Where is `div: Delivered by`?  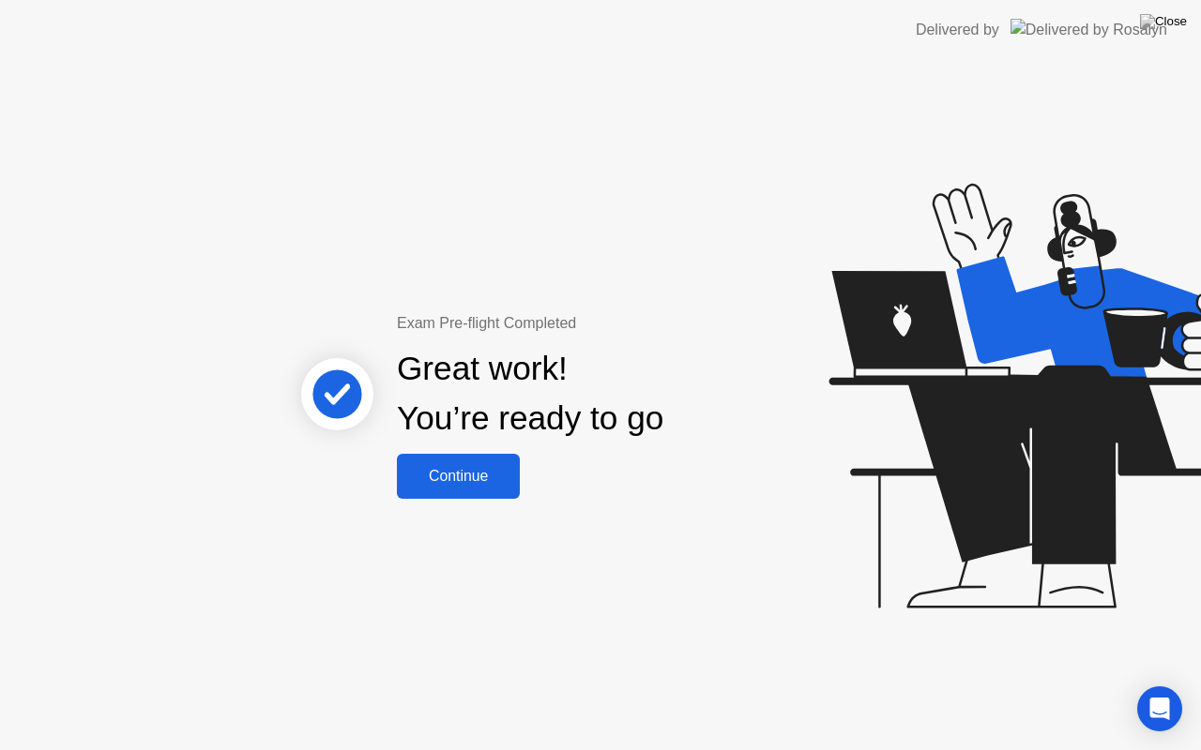
div: Delivered by is located at coordinates (957, 30).